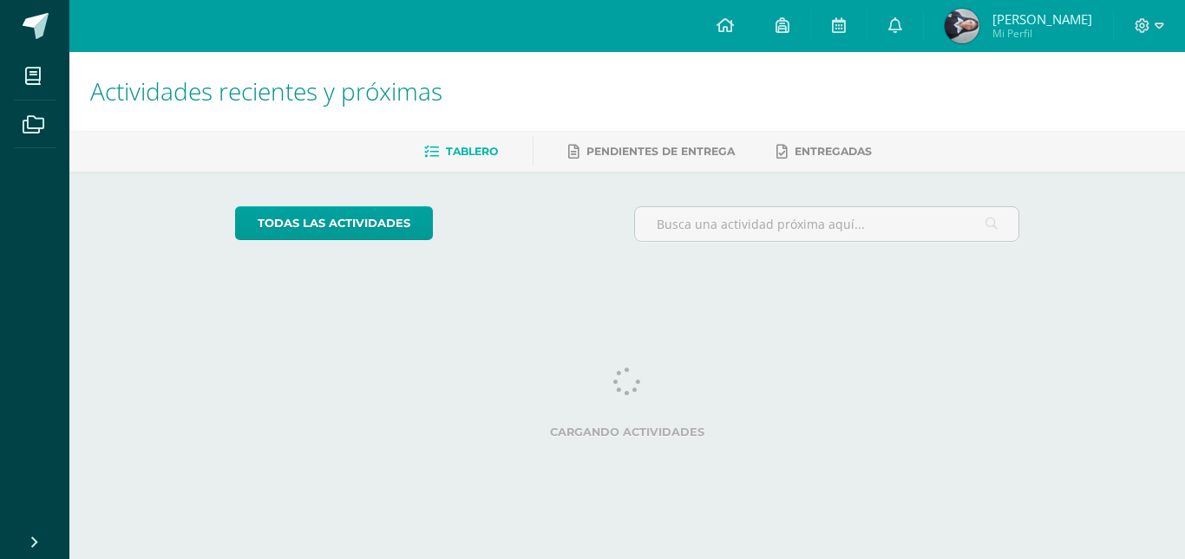  Describe the element at coordinates (826, 224) in the screenshot. I see `input: Busca una actividad próxima aquí...` at that location.